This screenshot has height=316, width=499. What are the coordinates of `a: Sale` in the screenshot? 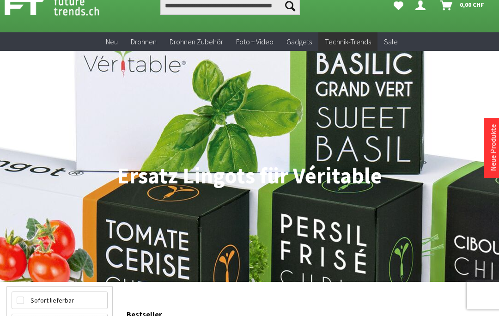 It's located at (391, 42).